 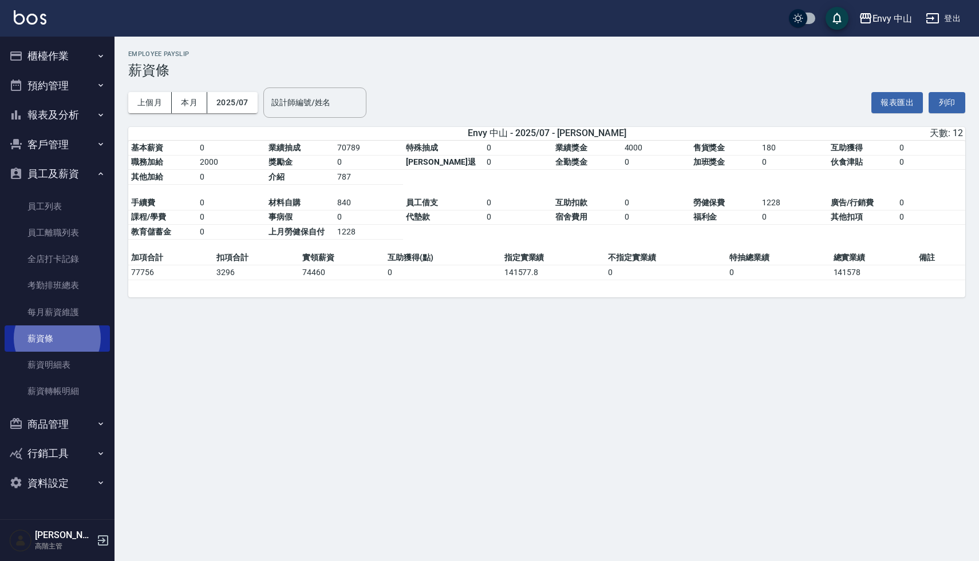 What do you see at coordinates (148, 217) in the screenshot?
I see `span: 課程/學費` at bounding box center [148, 217].